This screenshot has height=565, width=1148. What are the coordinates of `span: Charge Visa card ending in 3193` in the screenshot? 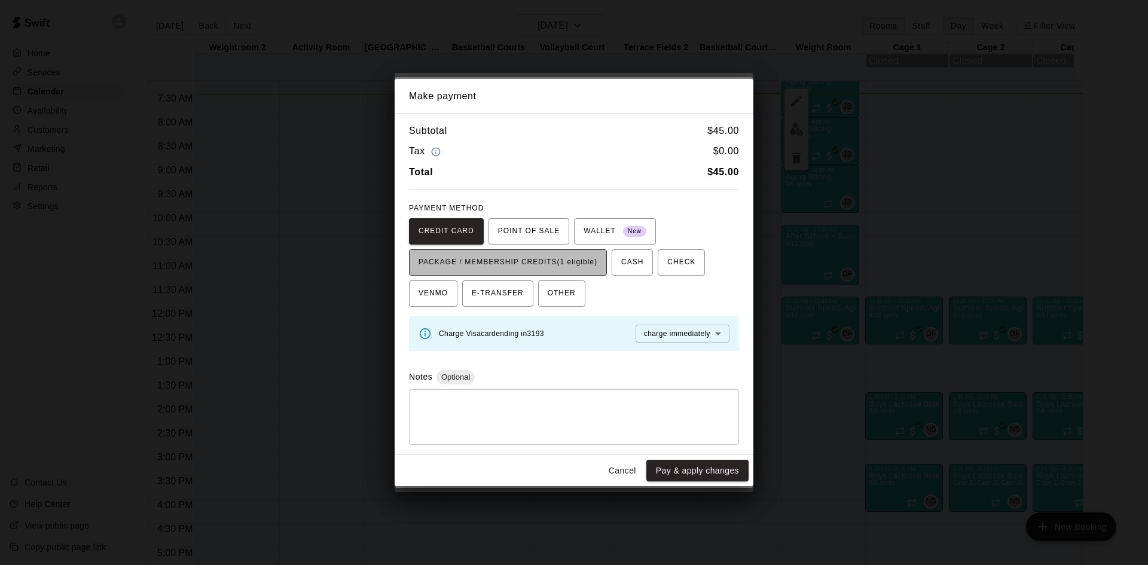 It's located at (491, 334).